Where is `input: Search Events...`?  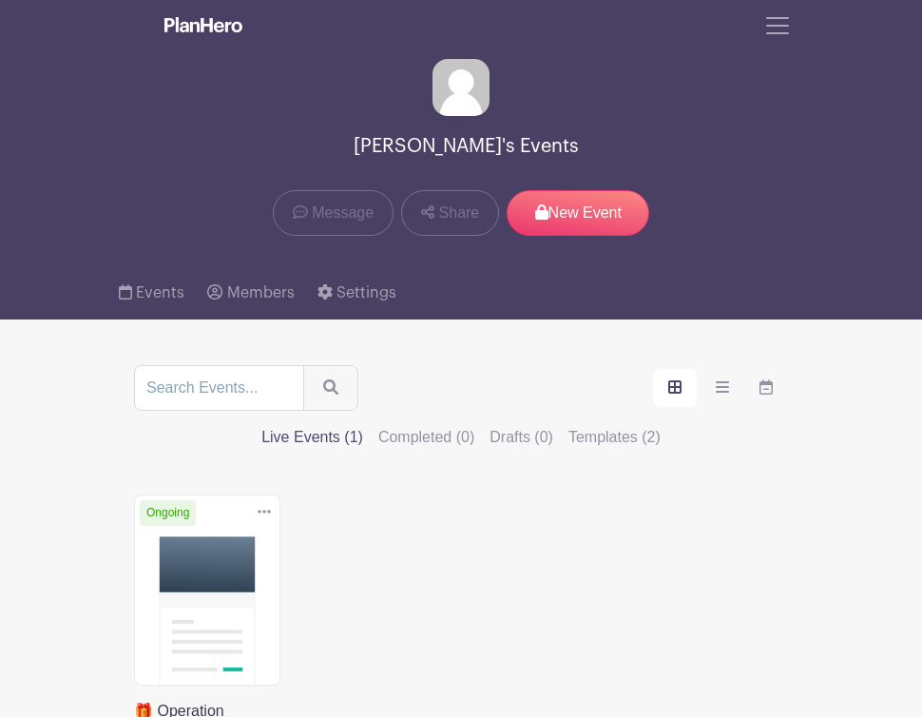
input: Search Events... is located at coordinates (219, 388).